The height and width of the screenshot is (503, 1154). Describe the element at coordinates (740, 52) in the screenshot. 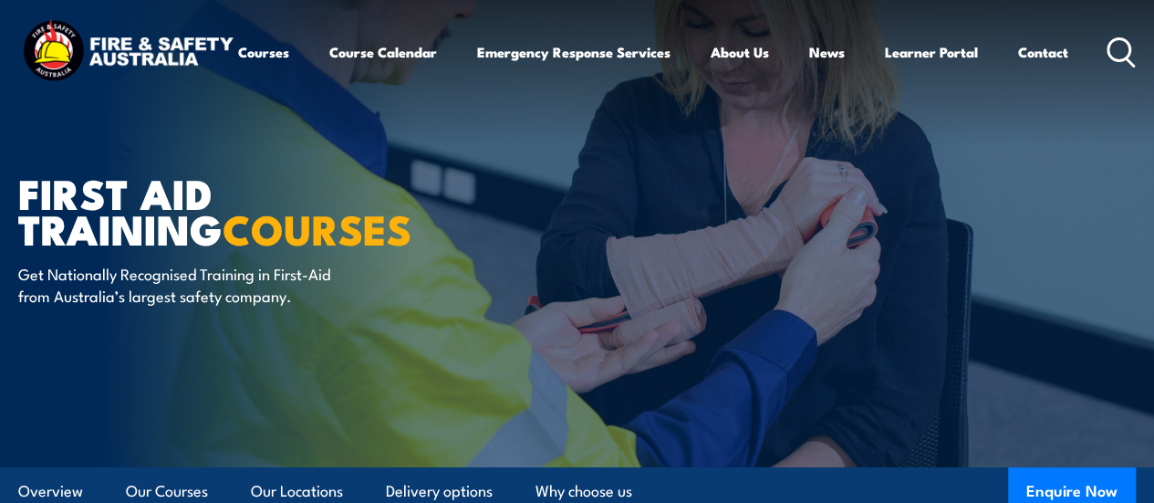

I see `a: About Us` at that location.